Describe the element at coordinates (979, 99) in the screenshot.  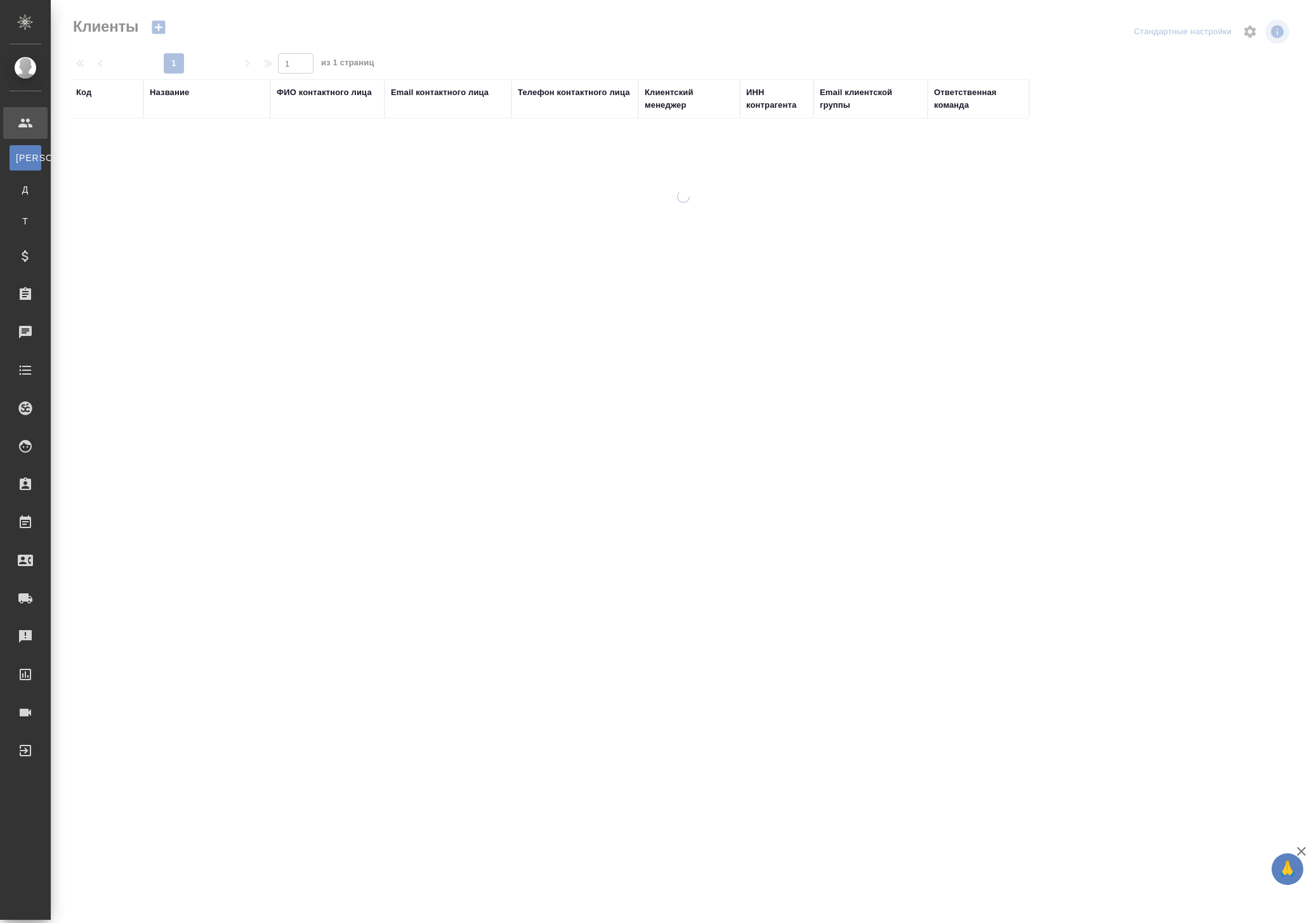
I see `div: Ответственная команда` at that location.